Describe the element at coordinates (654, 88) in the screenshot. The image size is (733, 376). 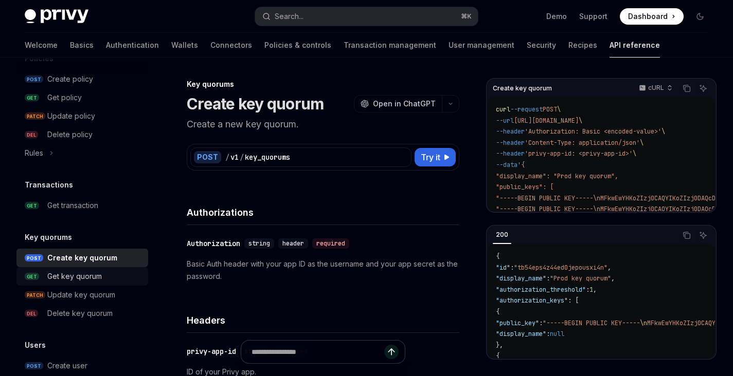
I see `button: cURL` at that location.